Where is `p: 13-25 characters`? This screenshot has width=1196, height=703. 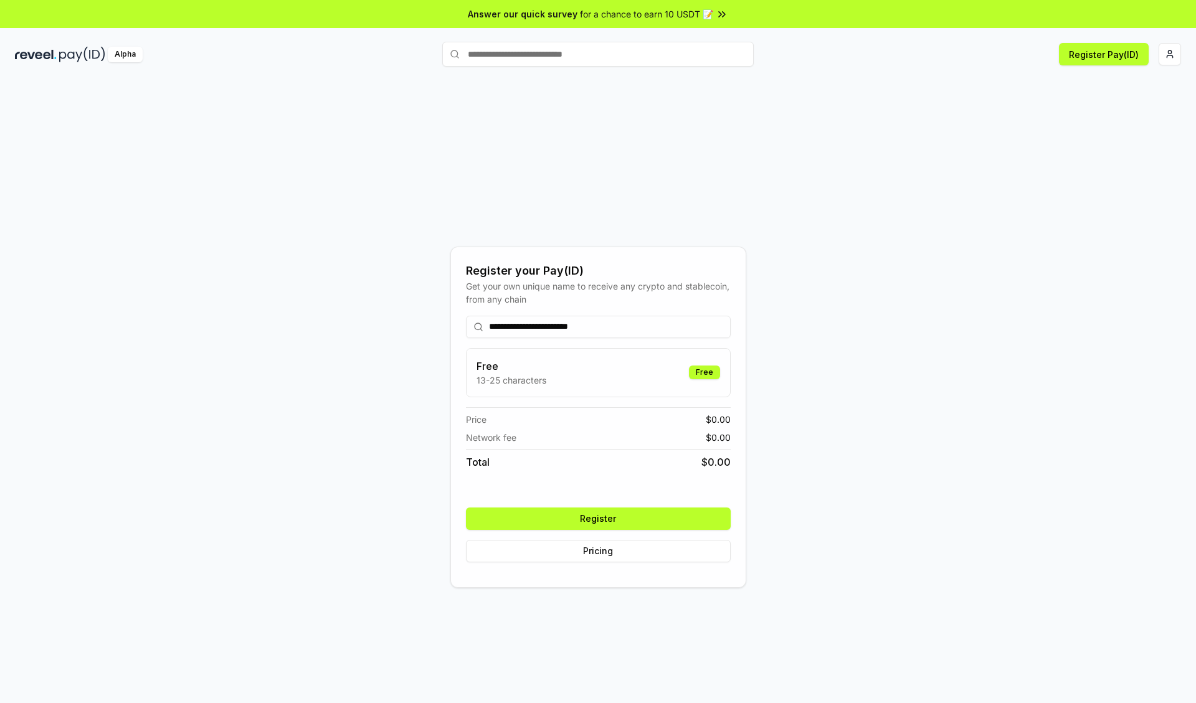
p: 13-25 characters is located at coordinates (511, 380).